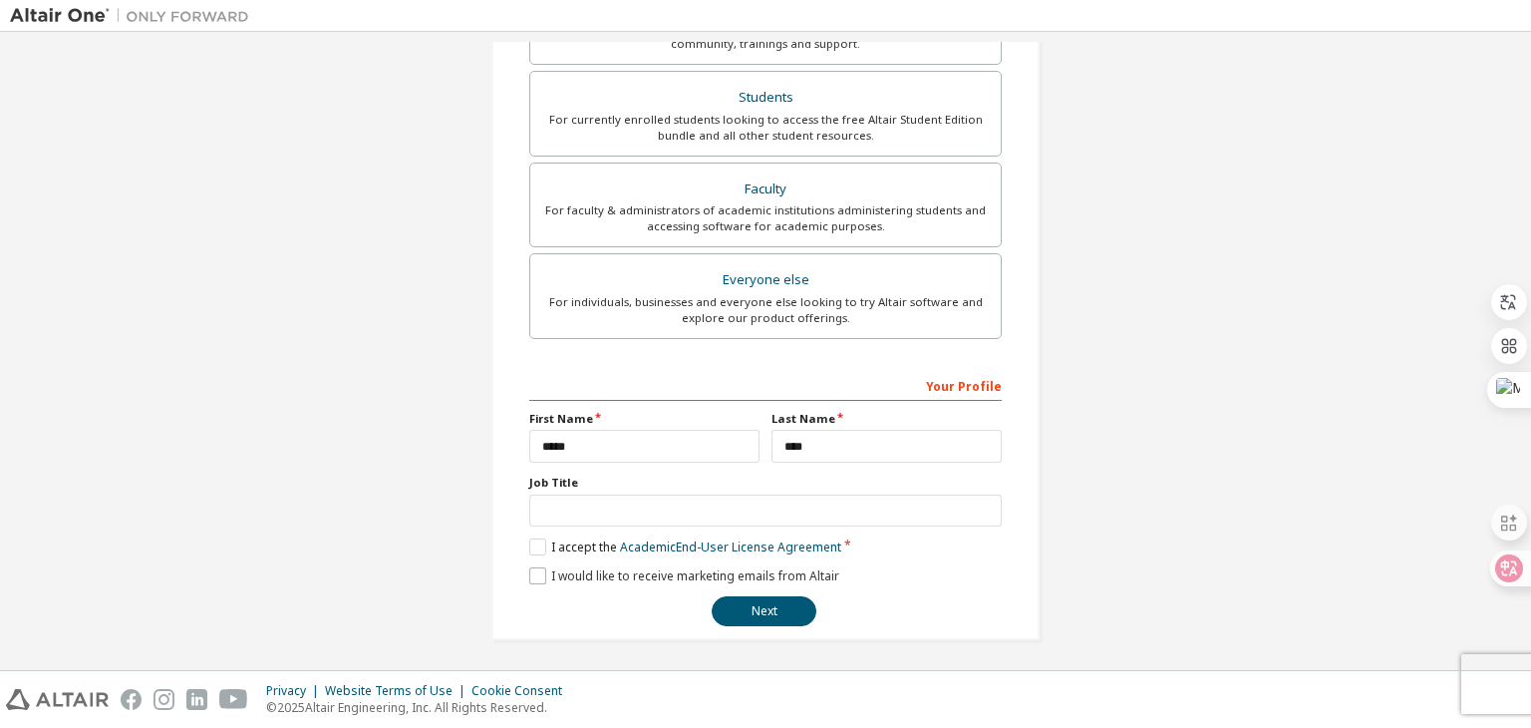 The width and height of the screenshot is (1531, 728). What do you see at coordinates (763, 611) in the screenshot?
I see `button: Next` at bounding box center [763, 611].